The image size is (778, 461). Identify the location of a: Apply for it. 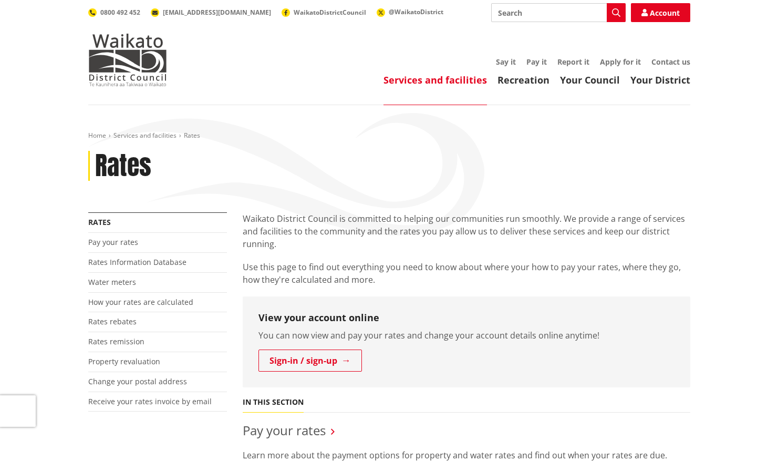
(620, 61).